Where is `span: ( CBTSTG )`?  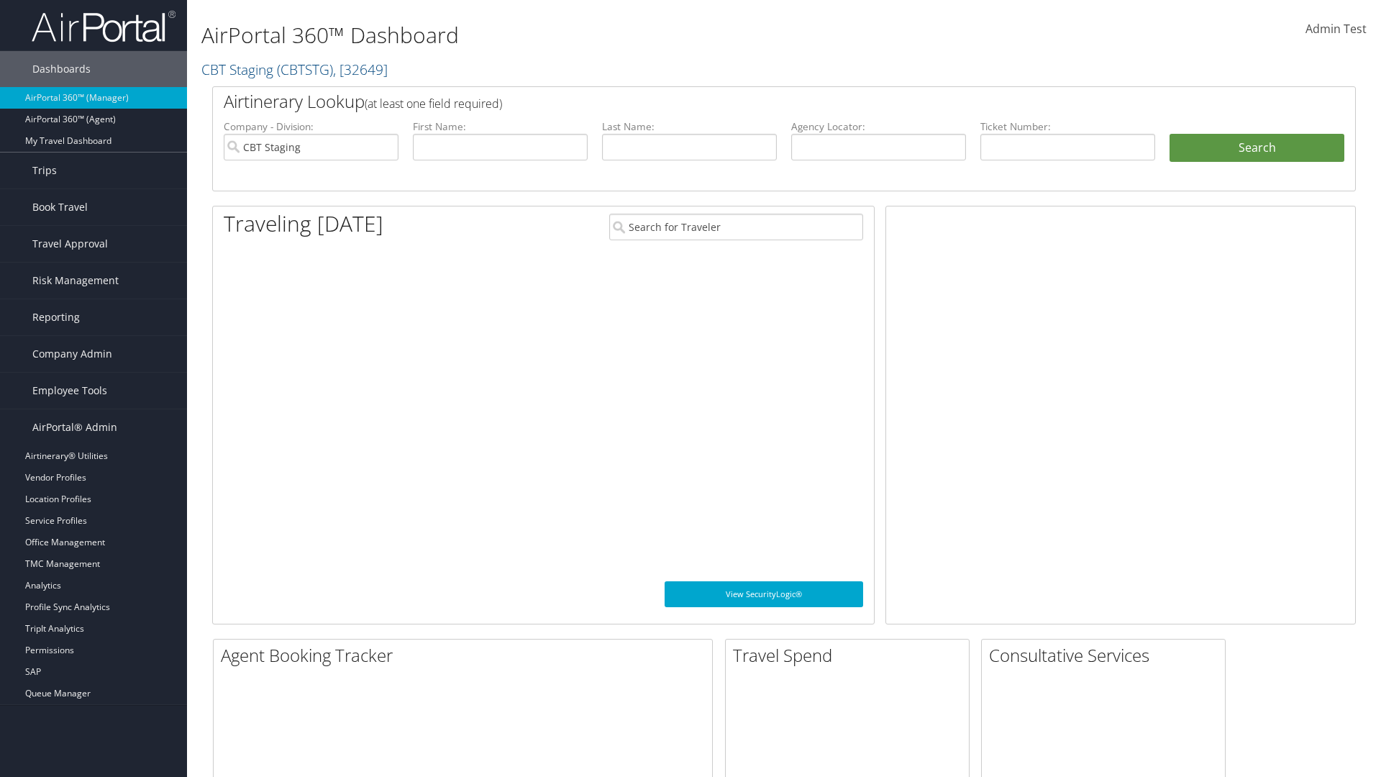
span: ( CBTSTG ) is located at coordinates (305, 69).